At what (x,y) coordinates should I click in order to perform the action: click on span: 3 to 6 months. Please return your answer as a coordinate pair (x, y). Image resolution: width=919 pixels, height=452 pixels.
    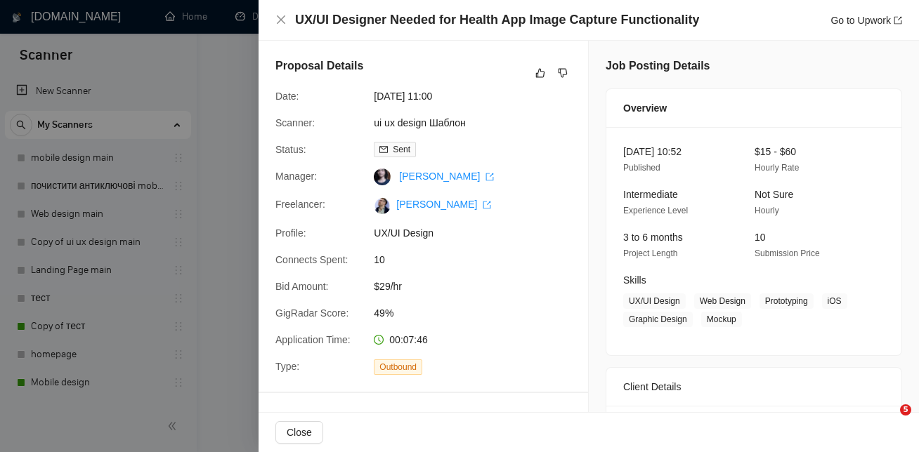
    Looking at the image, I should click on (652, 237).